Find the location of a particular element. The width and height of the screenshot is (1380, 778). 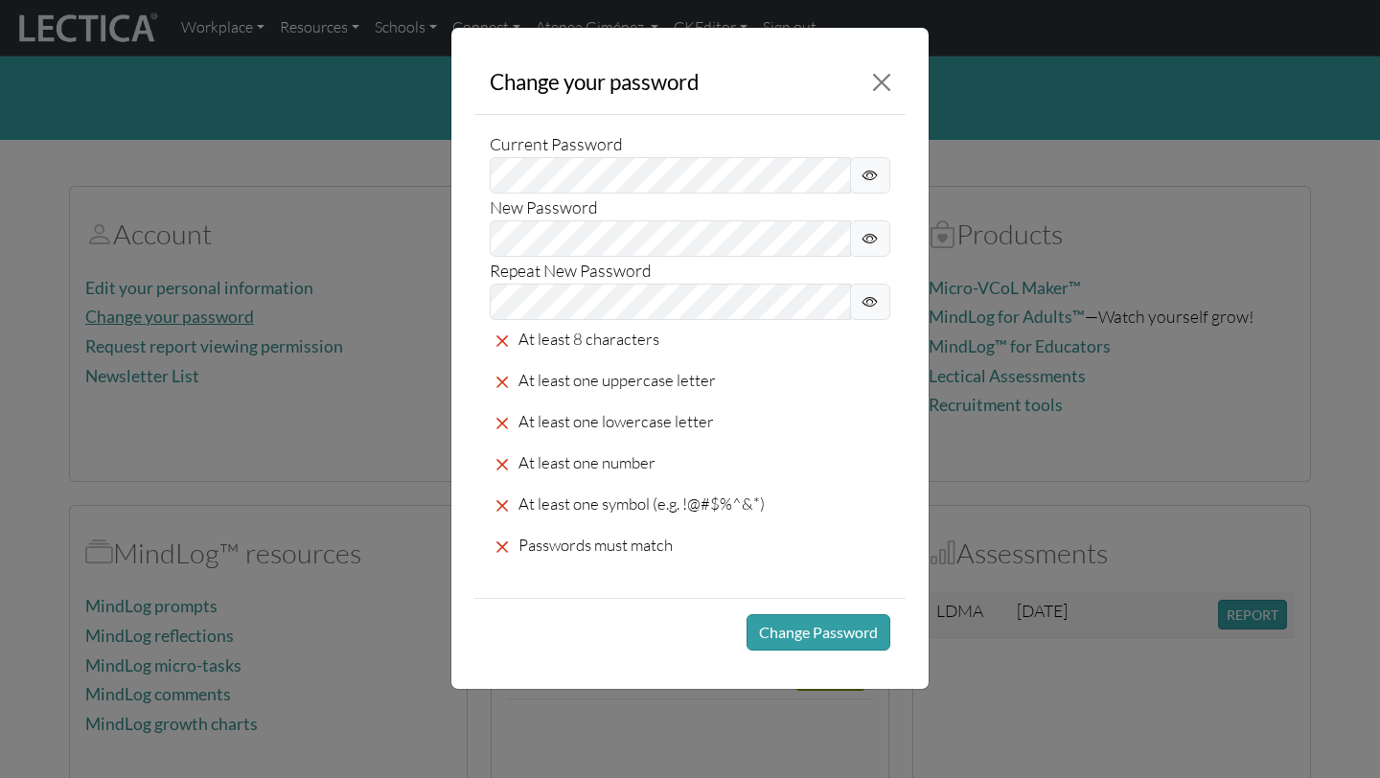

button: Change Password is located at coordinates (819, 633).